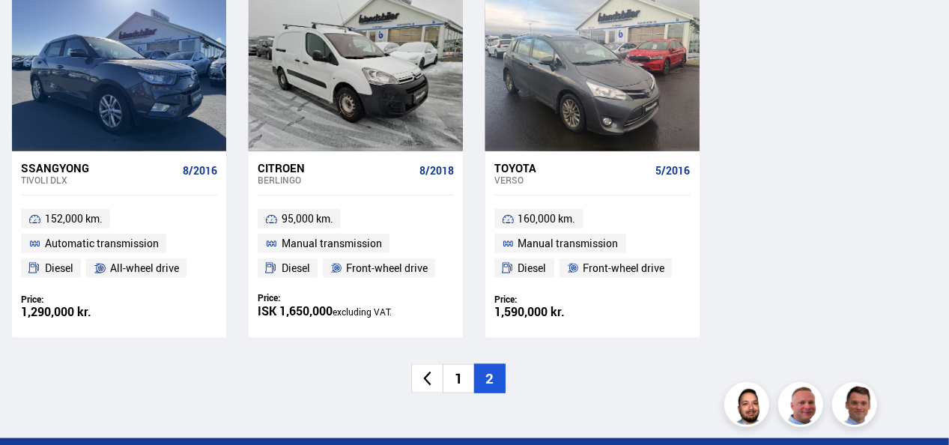 The height and width of the screenshot is (445, 949). Describe the element at coordinates (673, 171) in the screenshot. I see `span: 5/2016` at that location.